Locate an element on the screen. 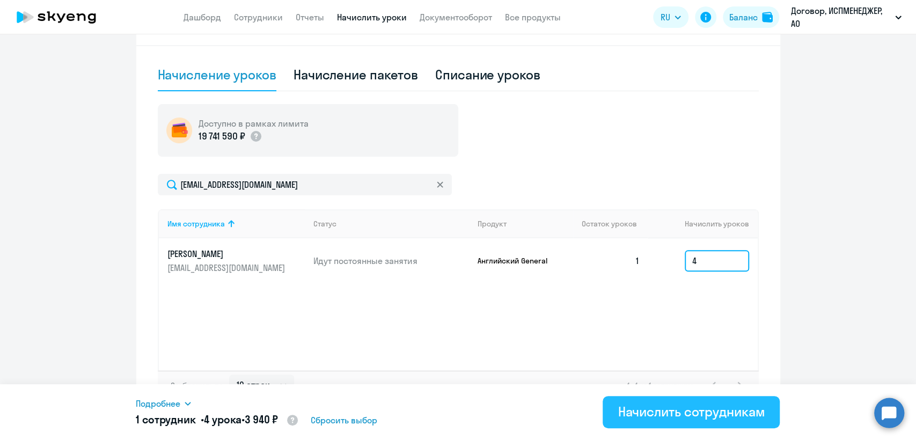 The height and width of the screenshot is (440, 916). span: 1 - 1 из 1 сотрудника is located at coordinates (660, 385).